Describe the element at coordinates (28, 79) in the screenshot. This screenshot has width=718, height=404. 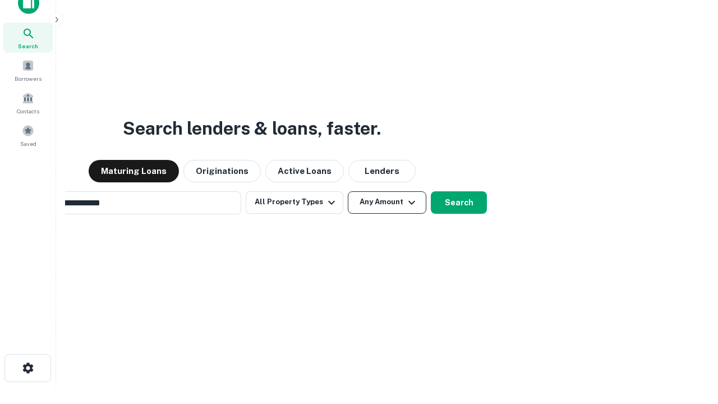
I see `span: Borrowers` at that location.